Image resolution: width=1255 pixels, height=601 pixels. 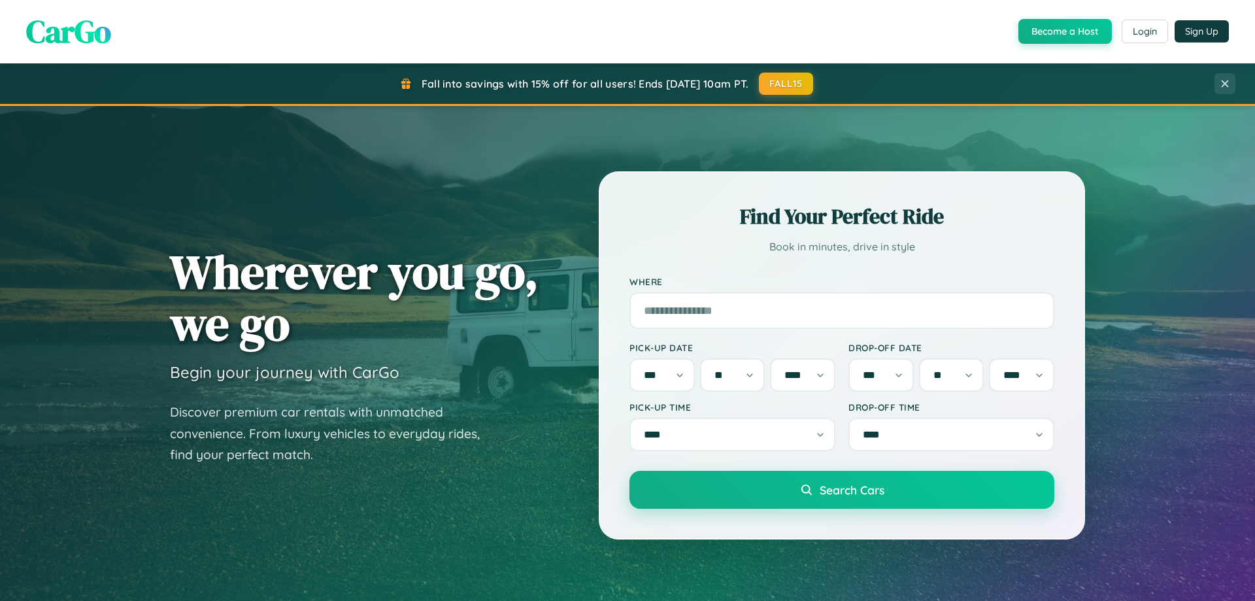 I want to click on button: Login, so click(x=1145, y=31).